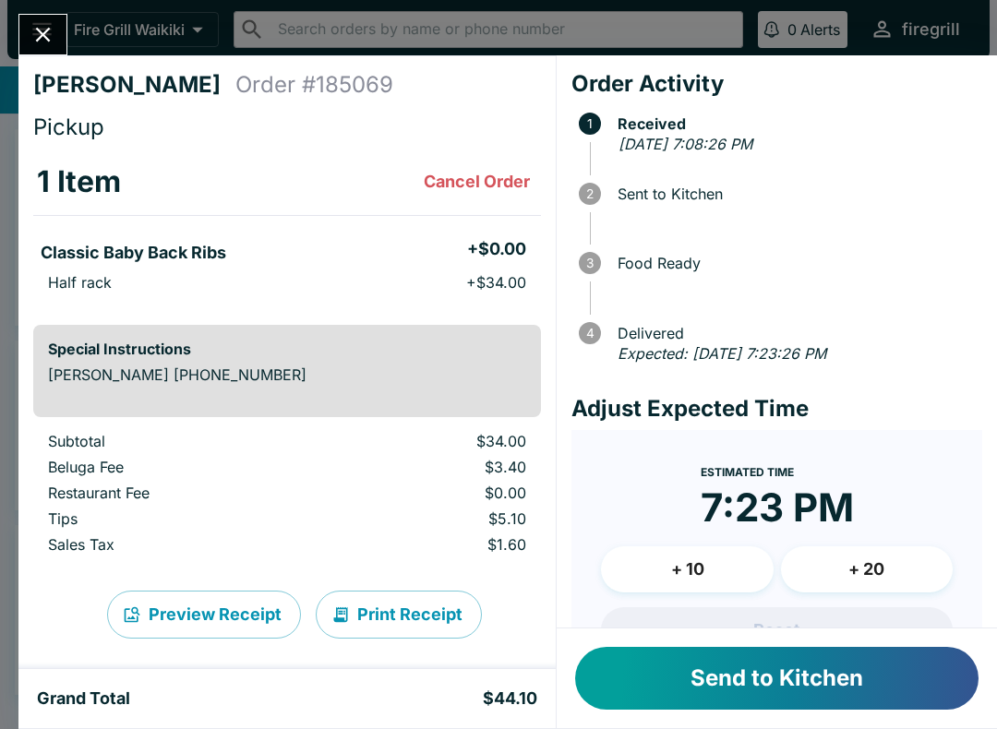  I want to click on time: 7:23 PM, so click(777, 508).